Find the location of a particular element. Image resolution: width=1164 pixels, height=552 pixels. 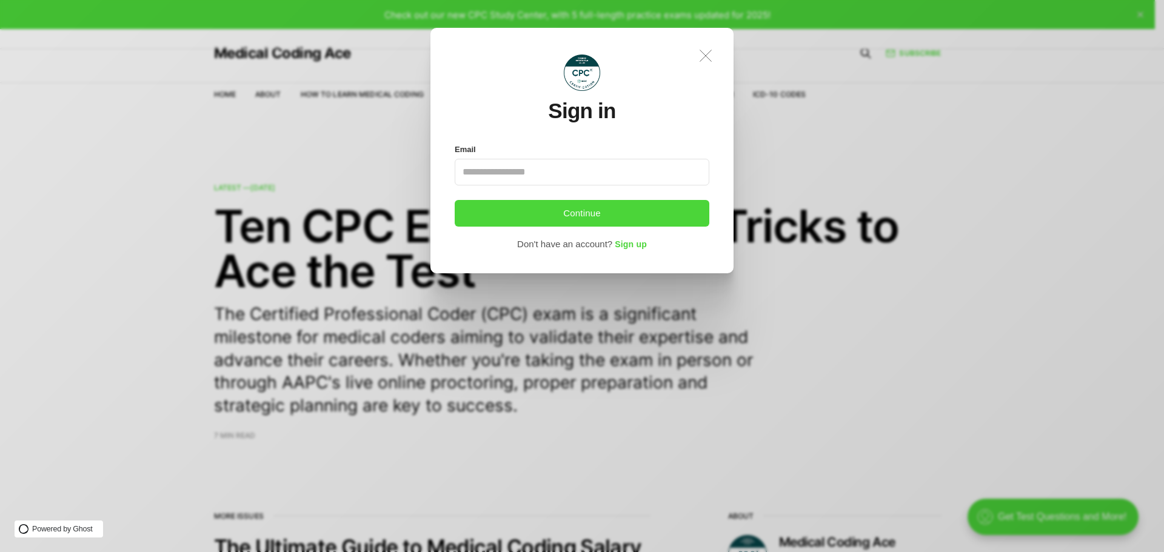

button: Continue is located at coordinates (582, 213).